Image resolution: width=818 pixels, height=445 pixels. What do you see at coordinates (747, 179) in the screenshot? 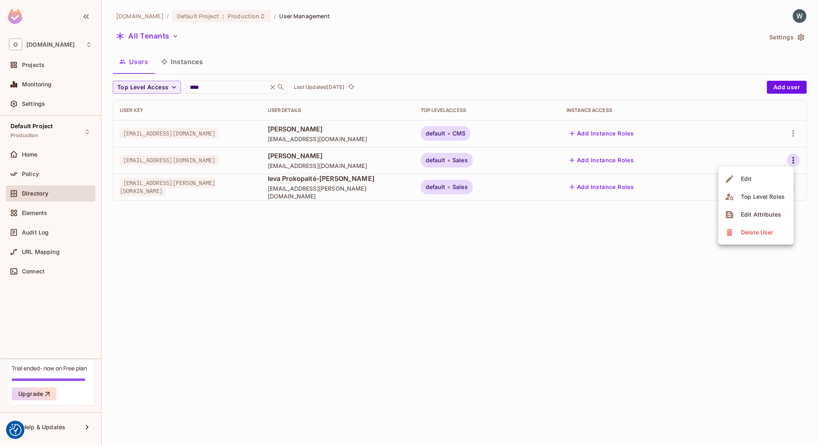
I see `div: Edit` at bounding box center [747, 179].